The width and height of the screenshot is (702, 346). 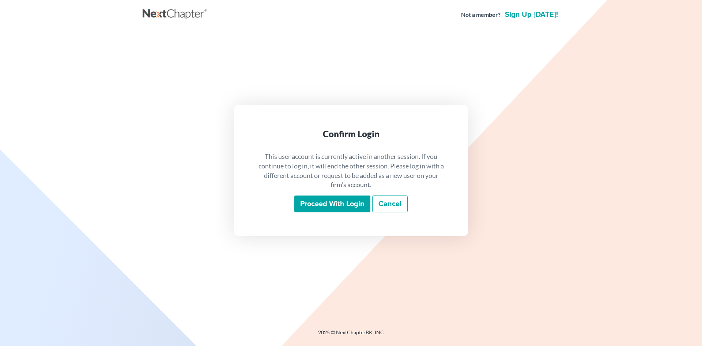 I want to click on div: Confirm Login, so click(x=351, y=134).